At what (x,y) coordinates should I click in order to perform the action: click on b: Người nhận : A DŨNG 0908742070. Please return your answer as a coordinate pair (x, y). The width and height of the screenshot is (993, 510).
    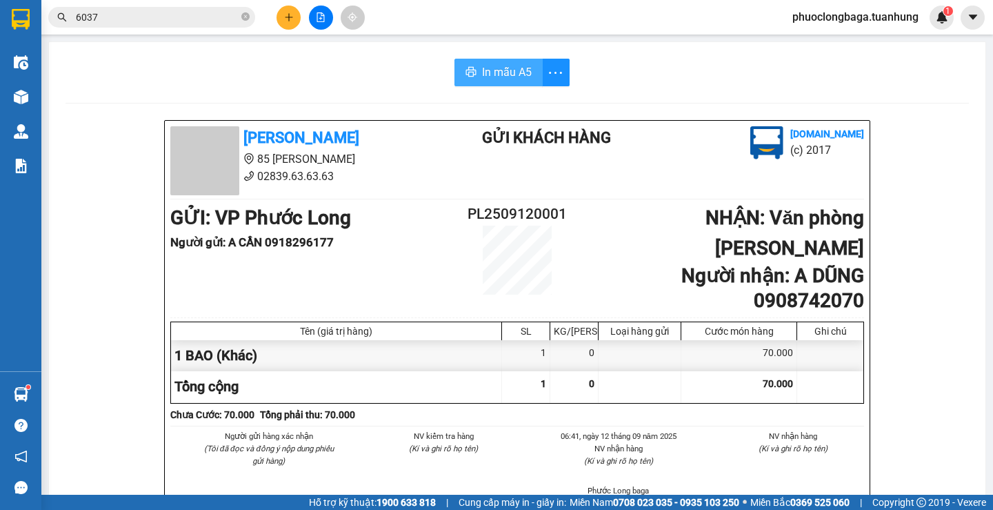
    Looking at the image, I should click on (772, 288).